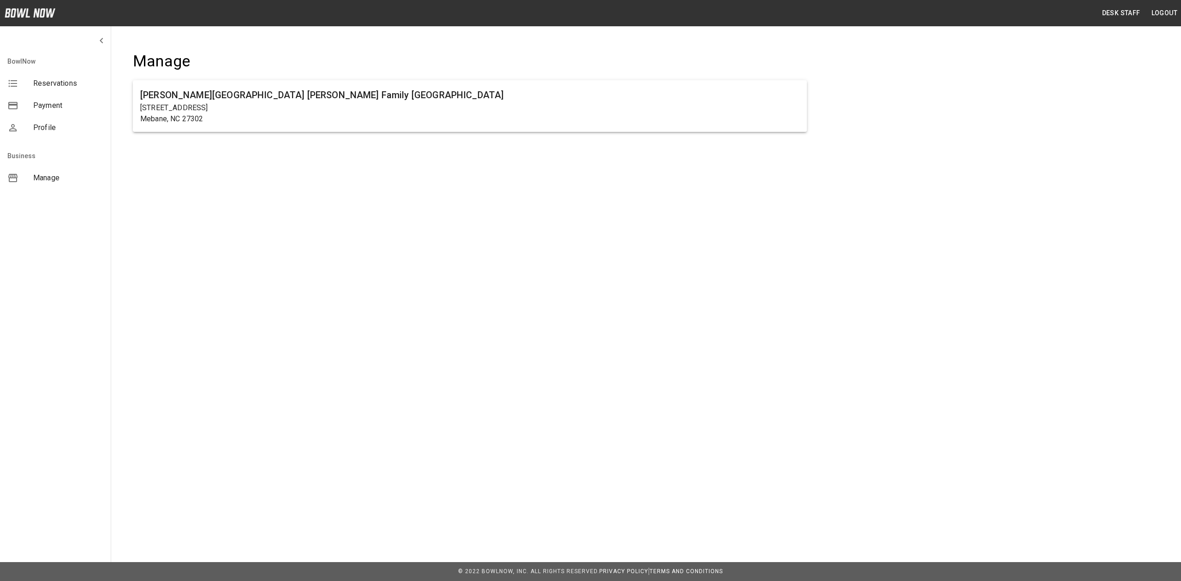  What do you see at coordinates (68, 128) in the screenshot?
I see `span: Profile` at bounding box center [68, 128].